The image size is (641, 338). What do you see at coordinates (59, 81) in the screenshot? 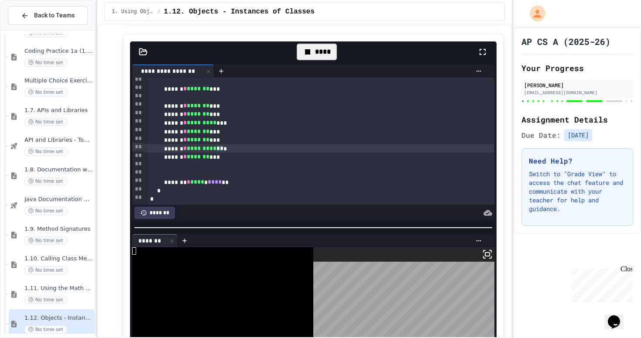
I see `span: Multiple Choice Exercises for Unit 1a (1.1-1.6)` at bounding box center [59, 81].